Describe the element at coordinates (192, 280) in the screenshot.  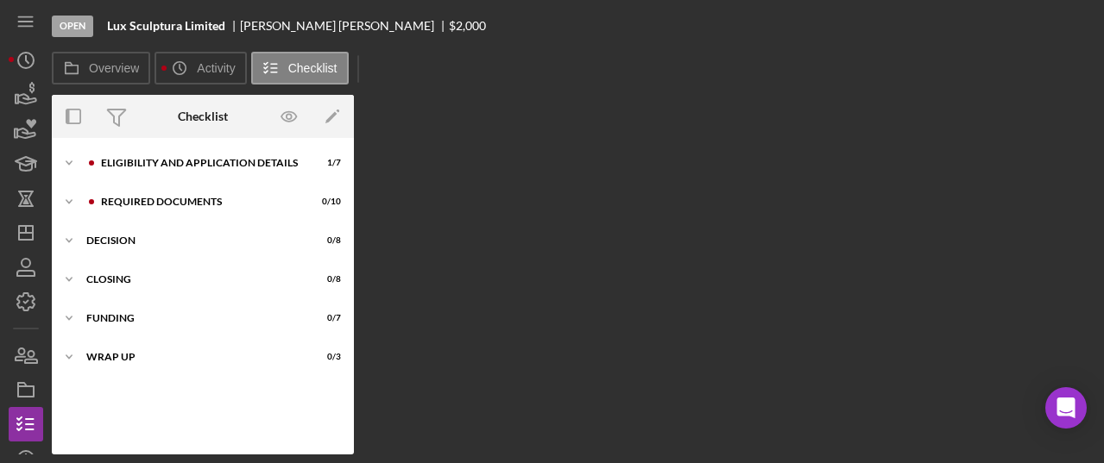
I see `div: Closing` at that location.